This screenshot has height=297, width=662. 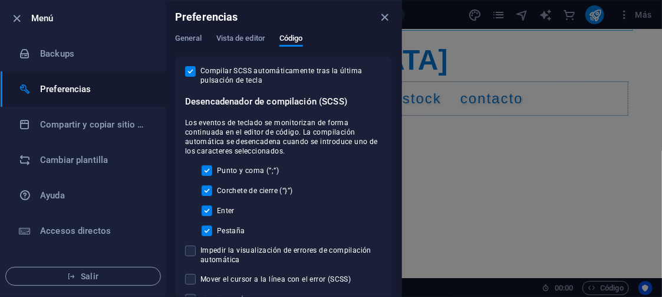 What do you see at coordinates (83, 276) in the screenshot?
I see `span: Salir` at bounding box center [83, 276].